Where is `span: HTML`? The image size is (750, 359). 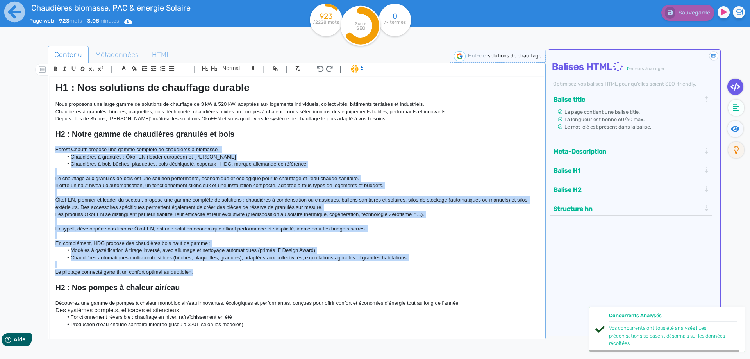
span: HTML is located at coordinates (161, 55).